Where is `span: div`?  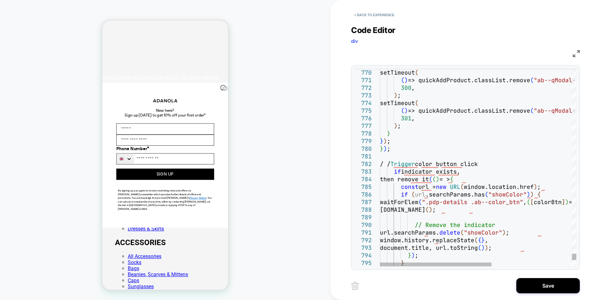
span: div is located at coordinates (354, 41).